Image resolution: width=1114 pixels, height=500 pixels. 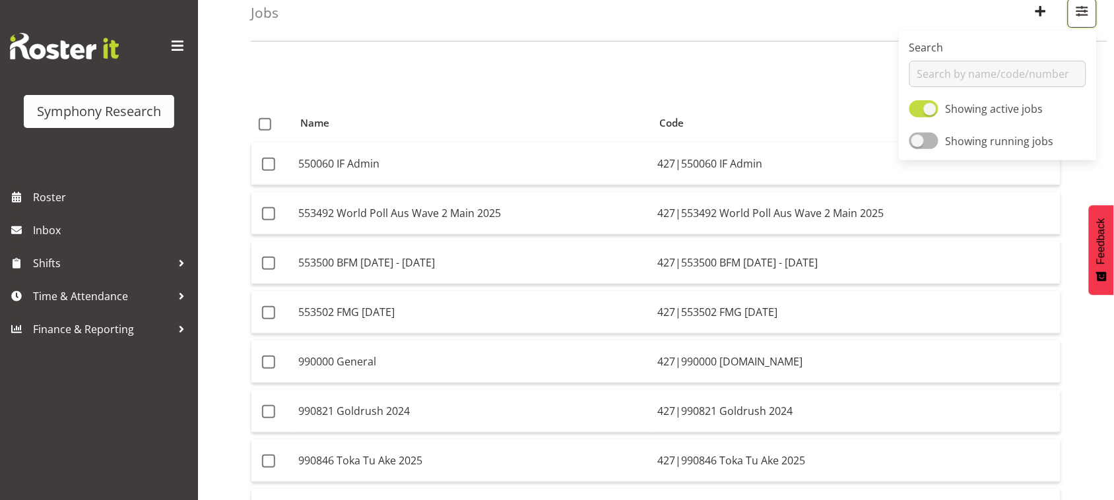 I want to click on td: 427|990846 Toka Tu Ake 2025, so click(x=856, y=461).